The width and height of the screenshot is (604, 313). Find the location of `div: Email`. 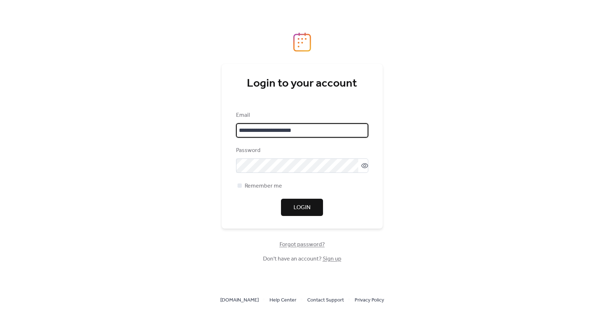

div: Email is located at coordinates (301, 115).